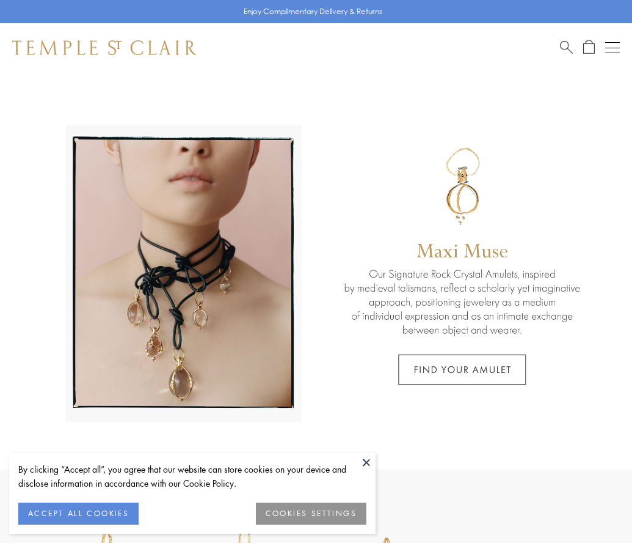  What do you see at coordinates (566, 47) in the screenshot?
I see `a: Search` at bounding box center [566, 47].